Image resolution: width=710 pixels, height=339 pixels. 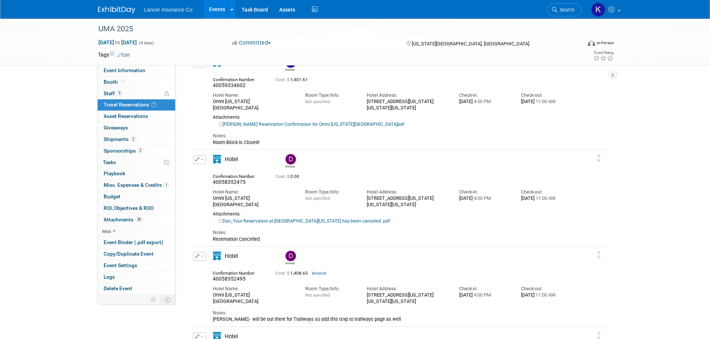 I want to click on span: (4 days), so click(x=146, y=43).